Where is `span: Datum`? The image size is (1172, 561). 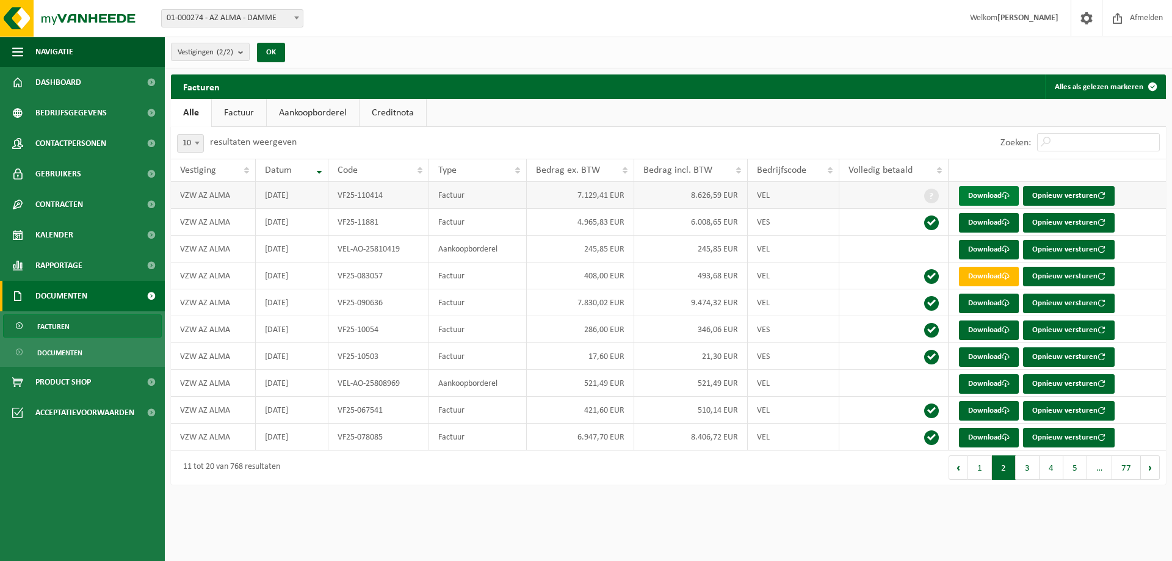
span: Datum is located at coordinates (278, 170).